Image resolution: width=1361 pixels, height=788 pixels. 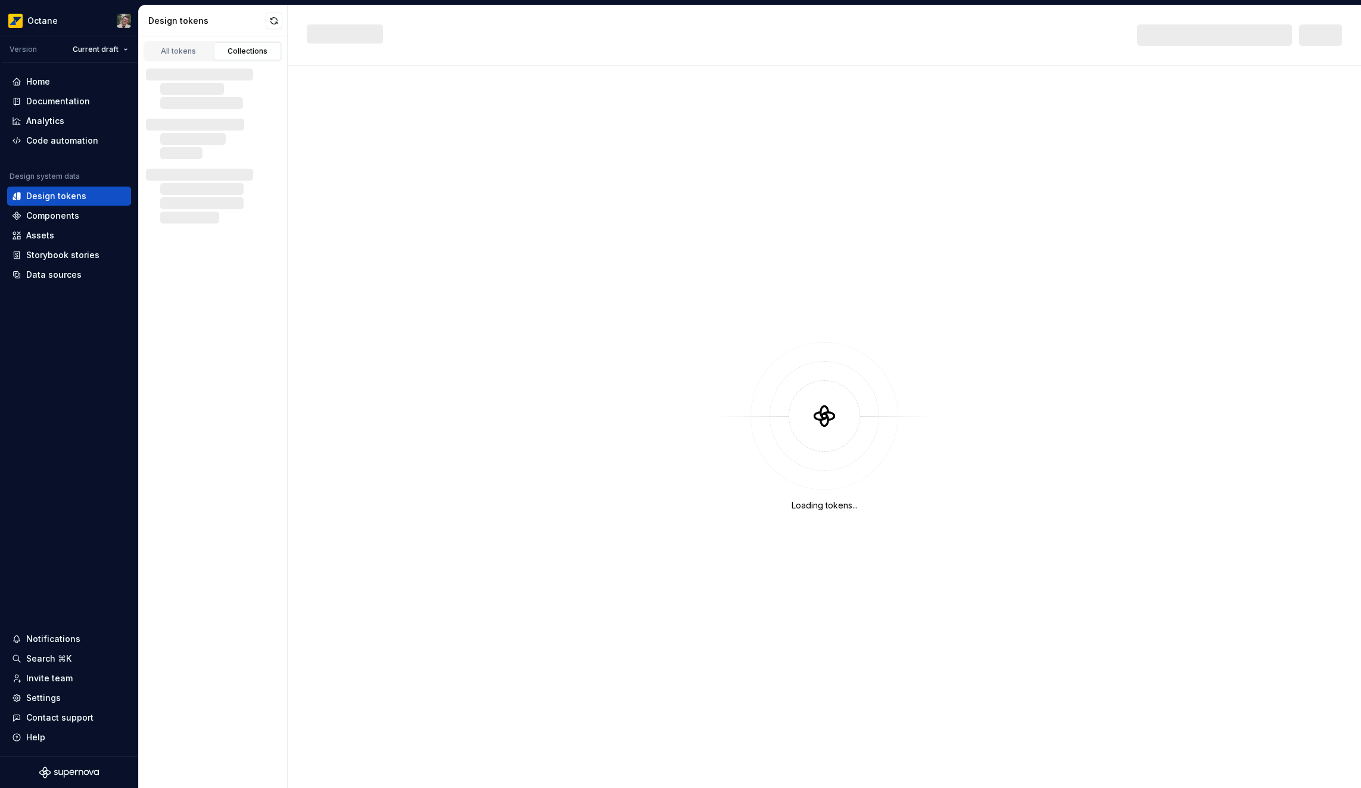 What do you see at coordinates (60, 717) in the screenshot?
I see `div: Contact support` at bounding box center [60, 717].